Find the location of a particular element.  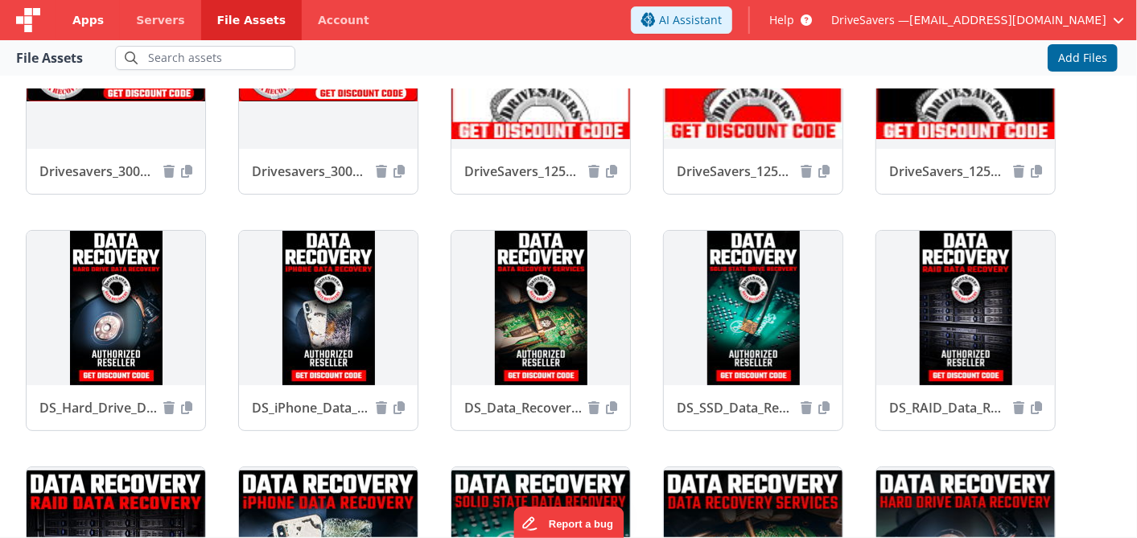

button: AI Assistant is located at coordinates (682, 20).